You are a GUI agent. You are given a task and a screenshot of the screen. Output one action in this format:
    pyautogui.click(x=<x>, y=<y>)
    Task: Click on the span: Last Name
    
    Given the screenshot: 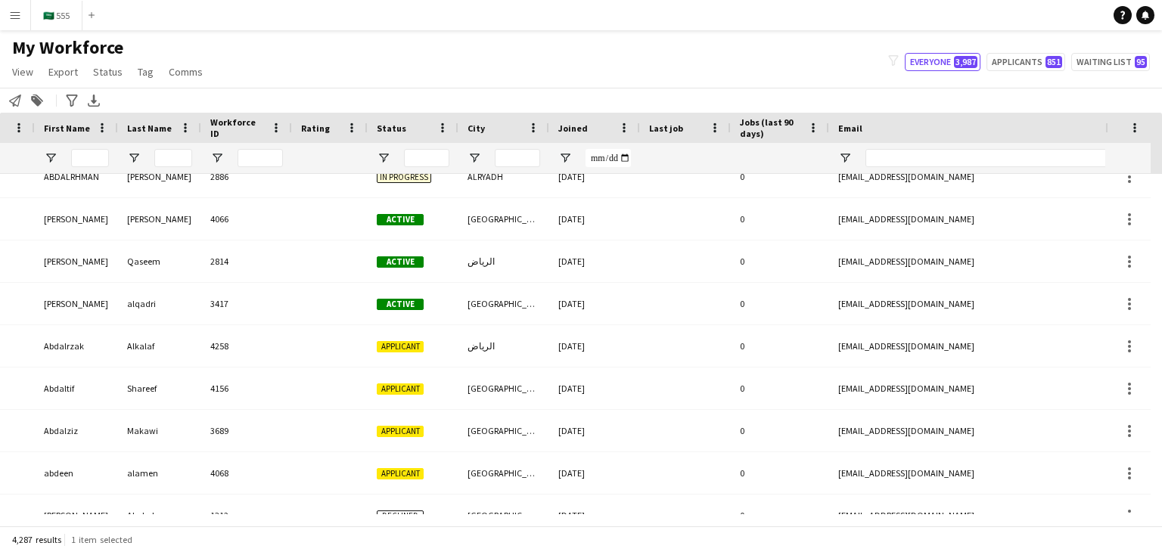 What is the action you would take?
    pyautogui.click(x=149, y=128)
    